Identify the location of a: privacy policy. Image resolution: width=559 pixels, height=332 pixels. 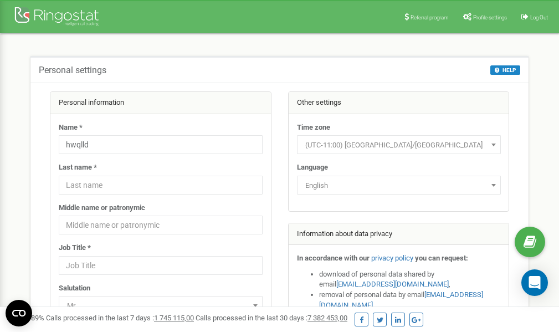
(392, 258).